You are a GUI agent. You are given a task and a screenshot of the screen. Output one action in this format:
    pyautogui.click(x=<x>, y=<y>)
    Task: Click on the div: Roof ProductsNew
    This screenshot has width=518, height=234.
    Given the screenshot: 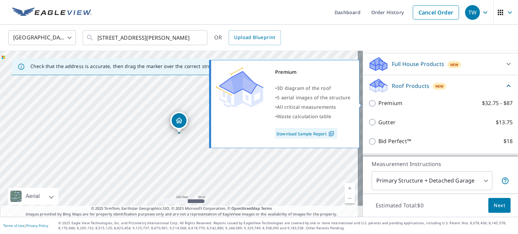 What is the action you would take?
    pyautogui.click(x=441, y=86)
    